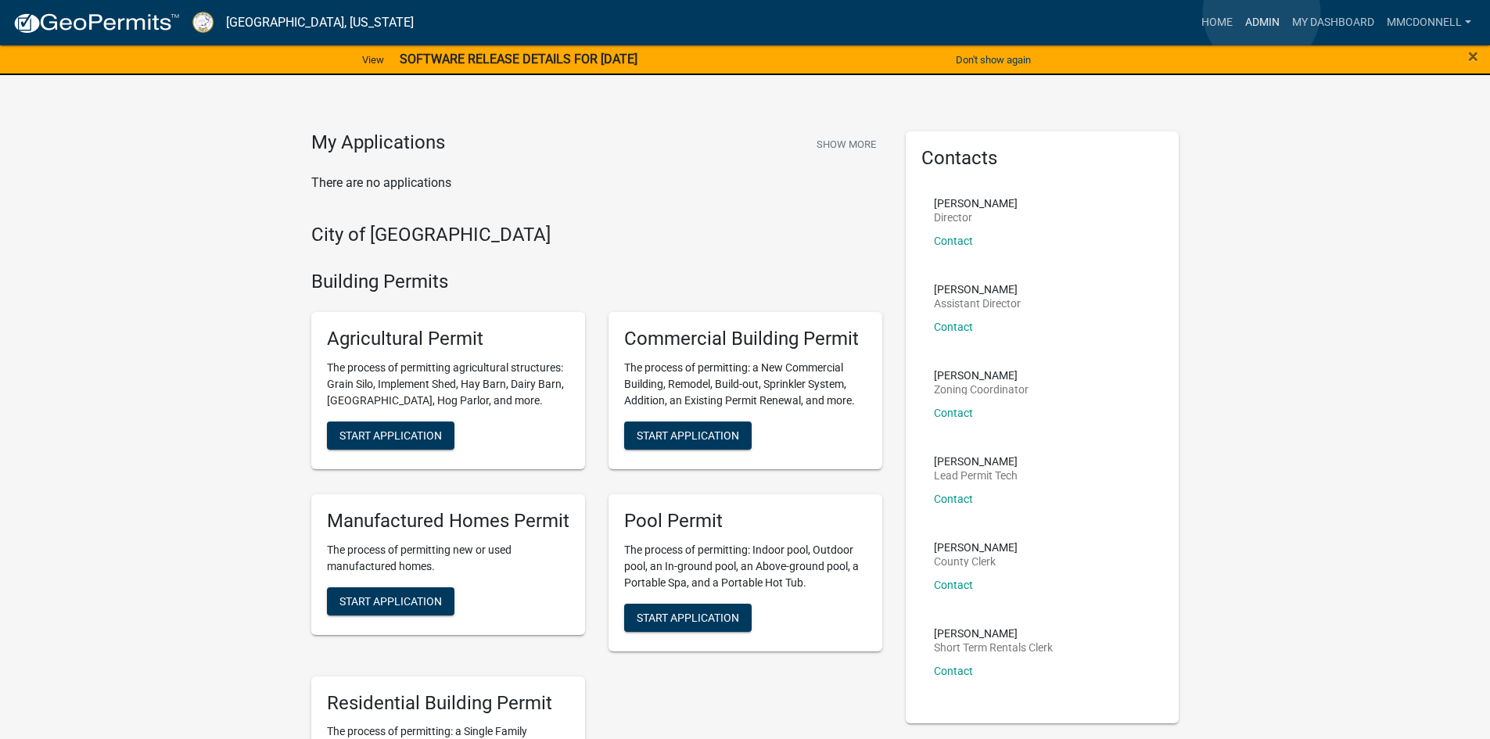 The height and width of the screenshot is (739, 1490). Describe the element at coordinates (975, 562) in the screenshot. I see `p: County Clerk` at that location.